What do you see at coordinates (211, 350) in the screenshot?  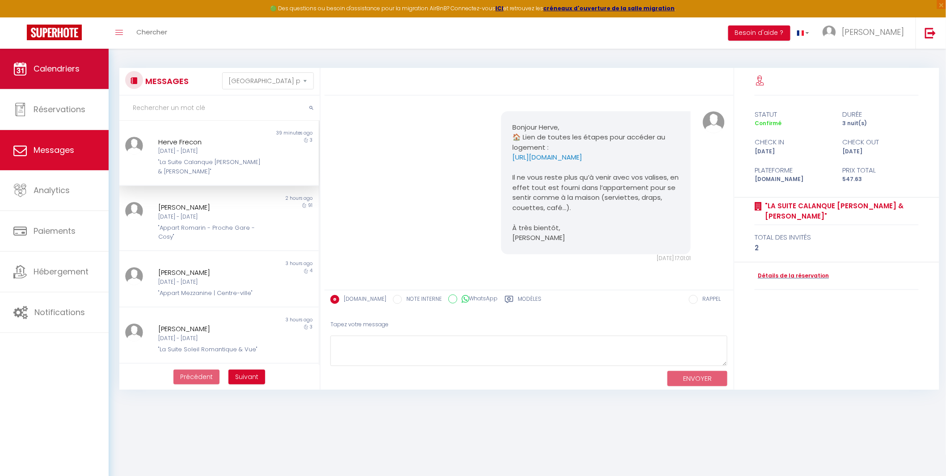 I see `div: "La Suite Soleil Romantique & Vue"` at bounding box center [211, 350].